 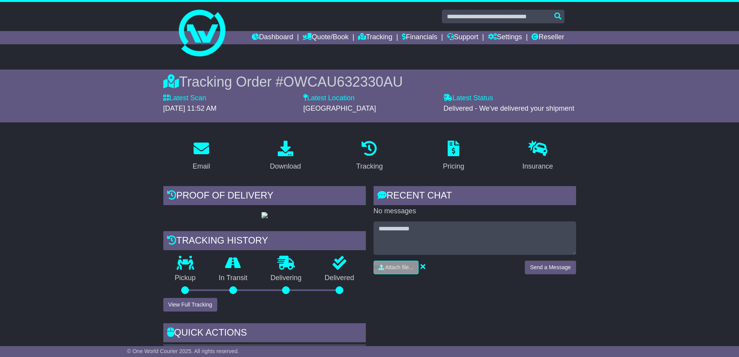 What do you see at coordinates (369, 166) in the screenshot?
I see `div: Tracking` at bounding box center [369, 166].